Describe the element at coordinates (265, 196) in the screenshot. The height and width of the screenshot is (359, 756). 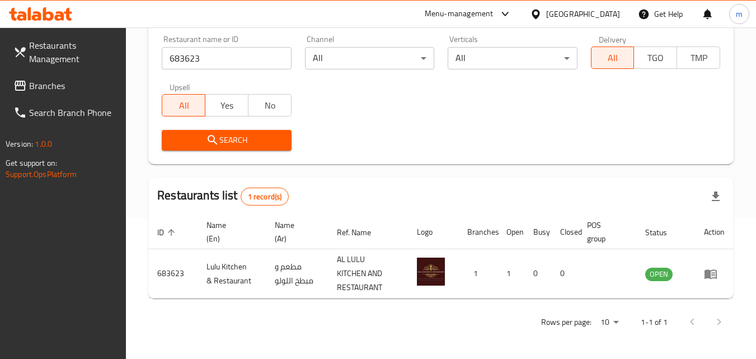
I see `div: Total records count` at that location.